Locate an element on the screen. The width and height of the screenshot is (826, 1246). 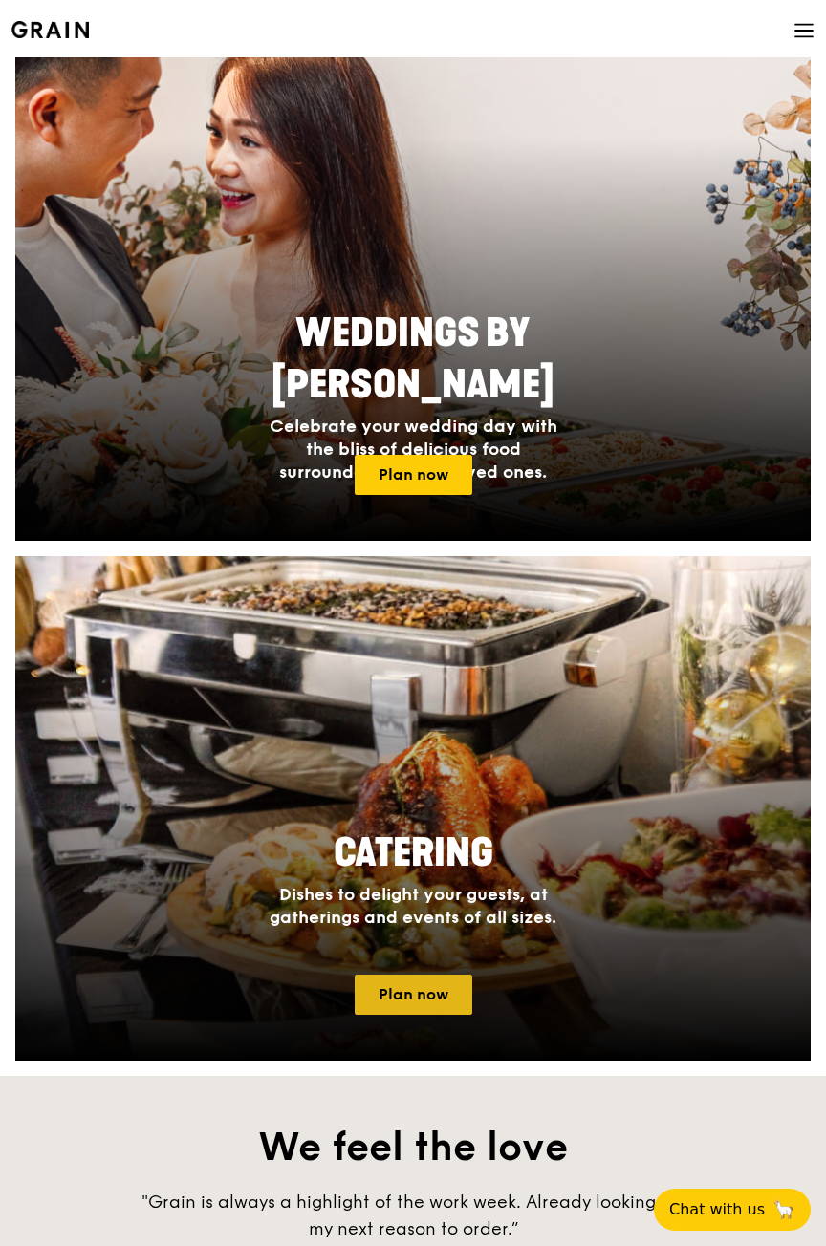
span: Celebrate your wedding day with the bliss of delicious food surrounded by your loved ones. is located at coordinates (413, 449).